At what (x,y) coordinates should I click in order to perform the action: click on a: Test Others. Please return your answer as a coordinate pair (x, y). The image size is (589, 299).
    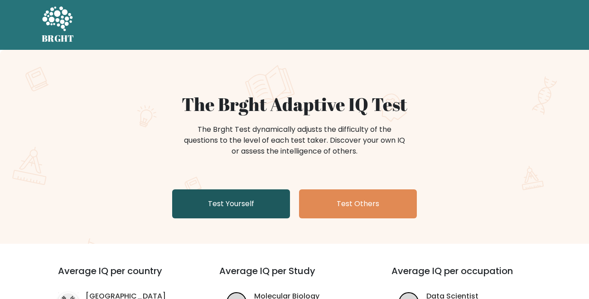
    Looking at the image, I should click on (358, 204).